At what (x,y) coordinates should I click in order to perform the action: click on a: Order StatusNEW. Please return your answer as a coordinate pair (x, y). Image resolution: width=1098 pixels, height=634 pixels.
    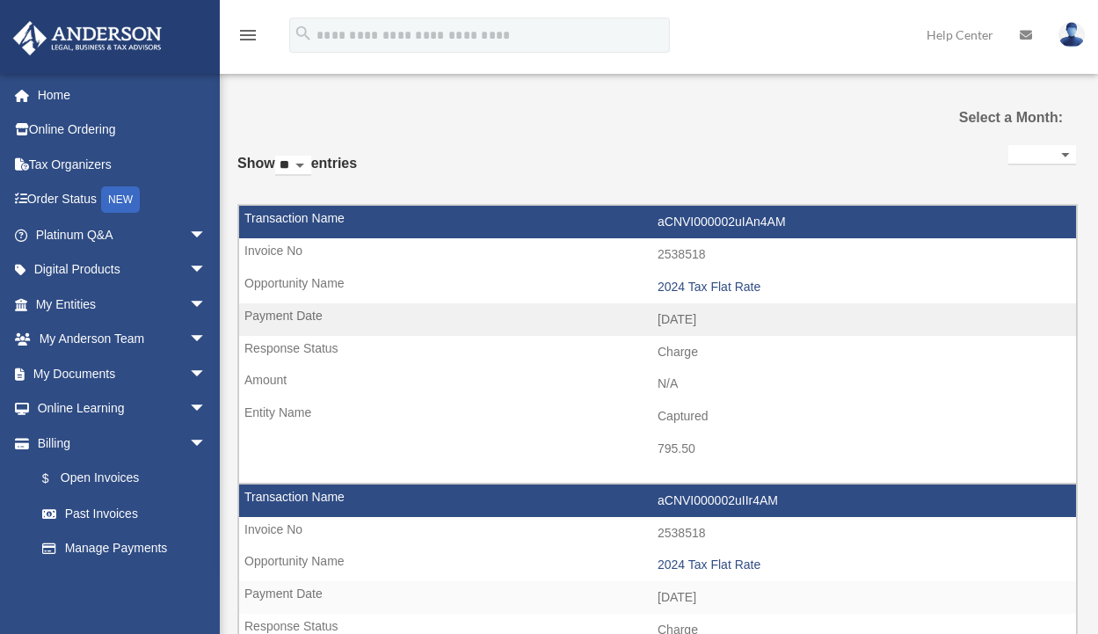
    Looking at the image, I should click on (122, 200).